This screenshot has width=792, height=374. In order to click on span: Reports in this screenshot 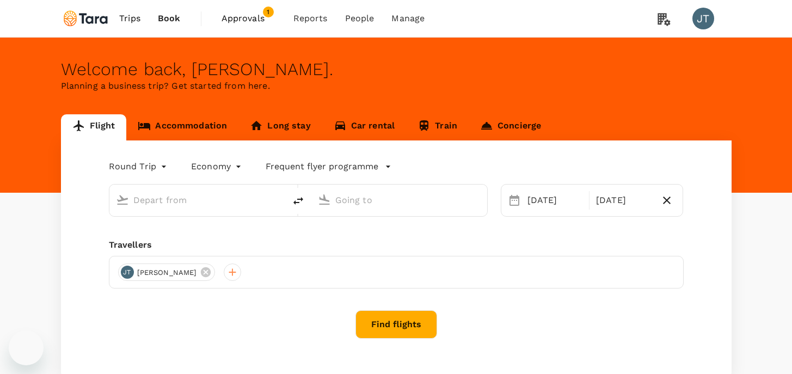, I will do `click(310, 19)`.